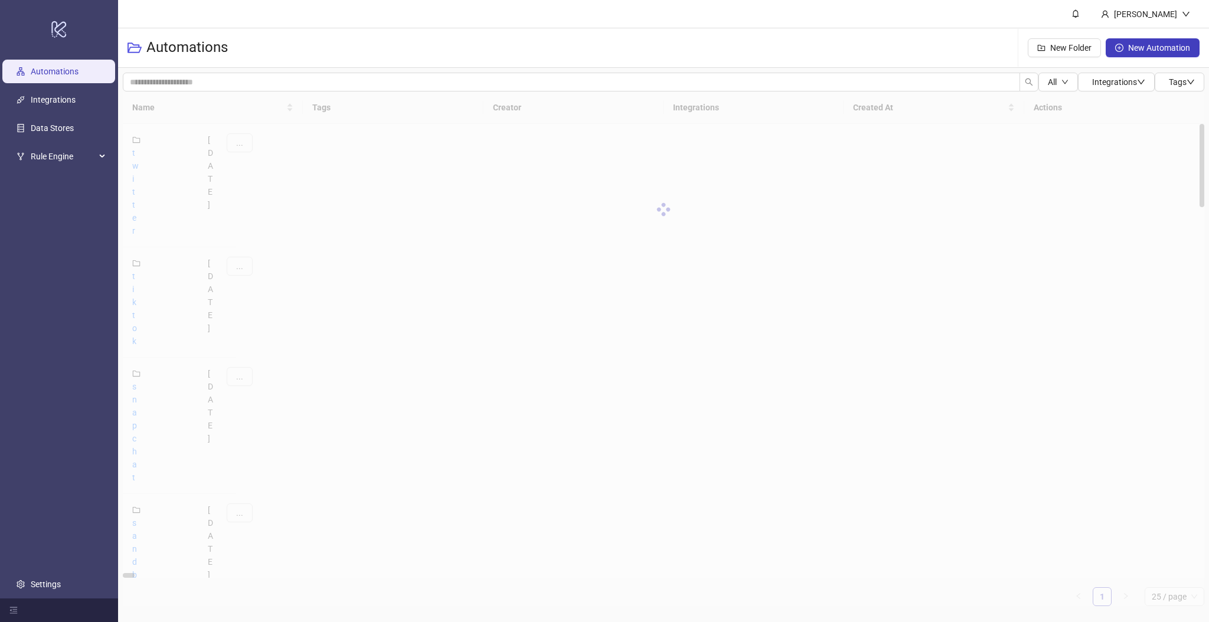 The height and width of the screenshot is (622, 1209). I want to click on a: Integrations, so click(53, 100).